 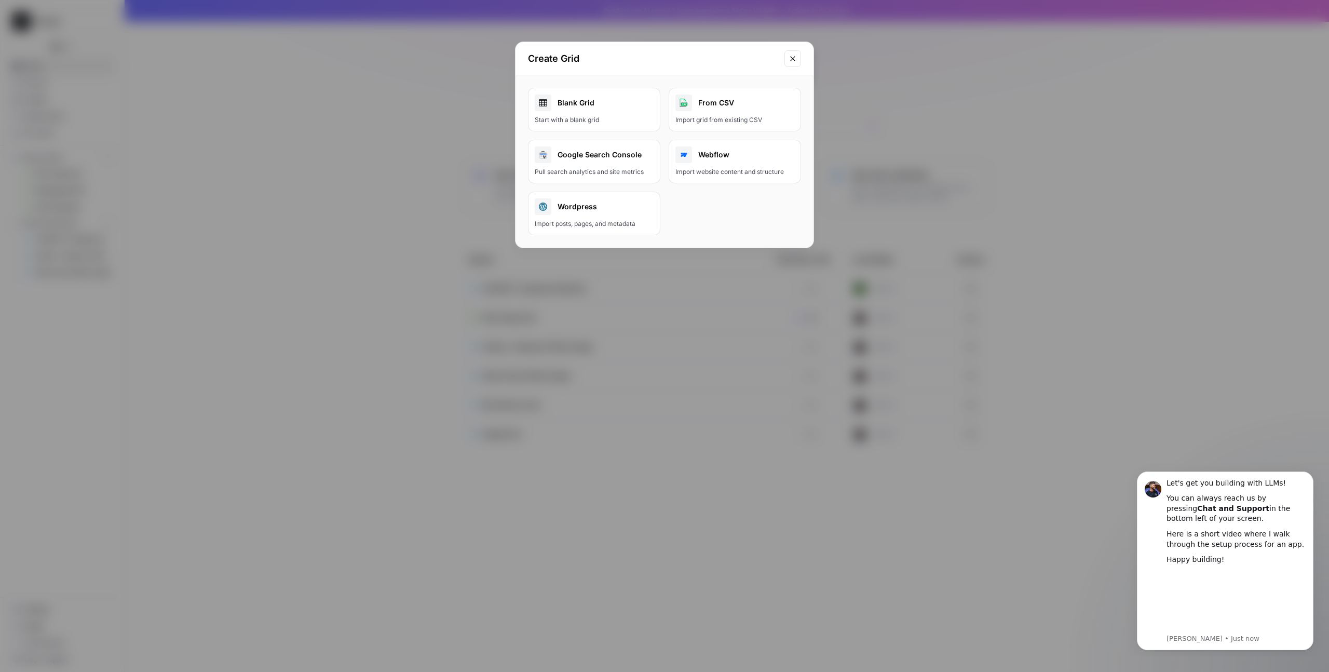 I want to click on div: Google Search Console, so click(x=594, y=155).